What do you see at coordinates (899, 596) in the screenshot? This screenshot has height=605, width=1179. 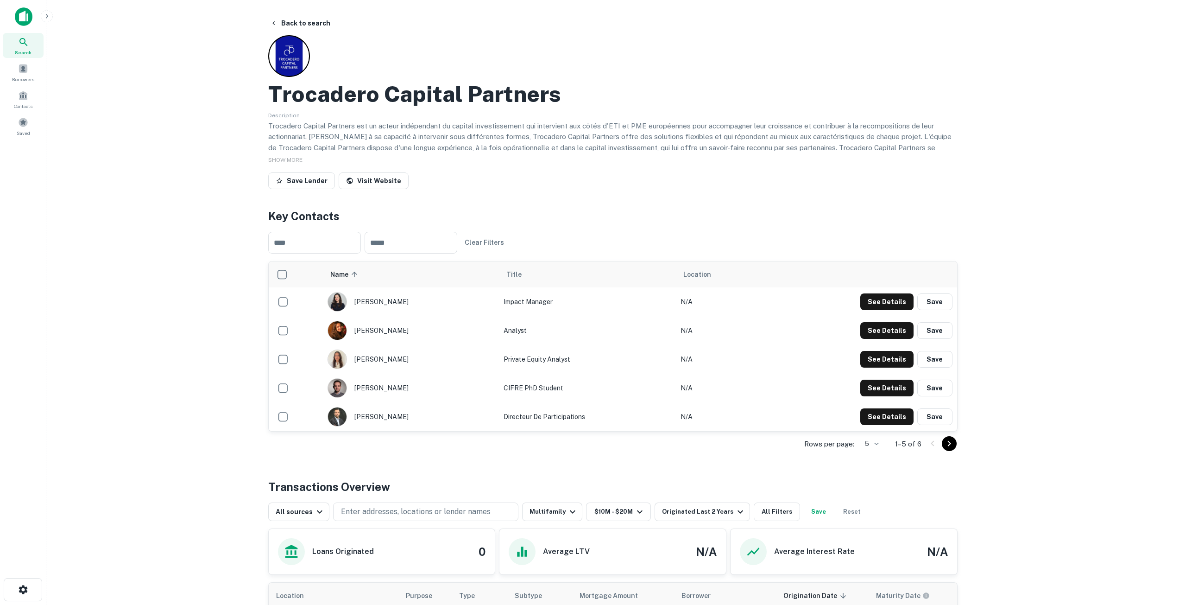 I see `h6: Maturity Date` at bounding box center [899, 596].